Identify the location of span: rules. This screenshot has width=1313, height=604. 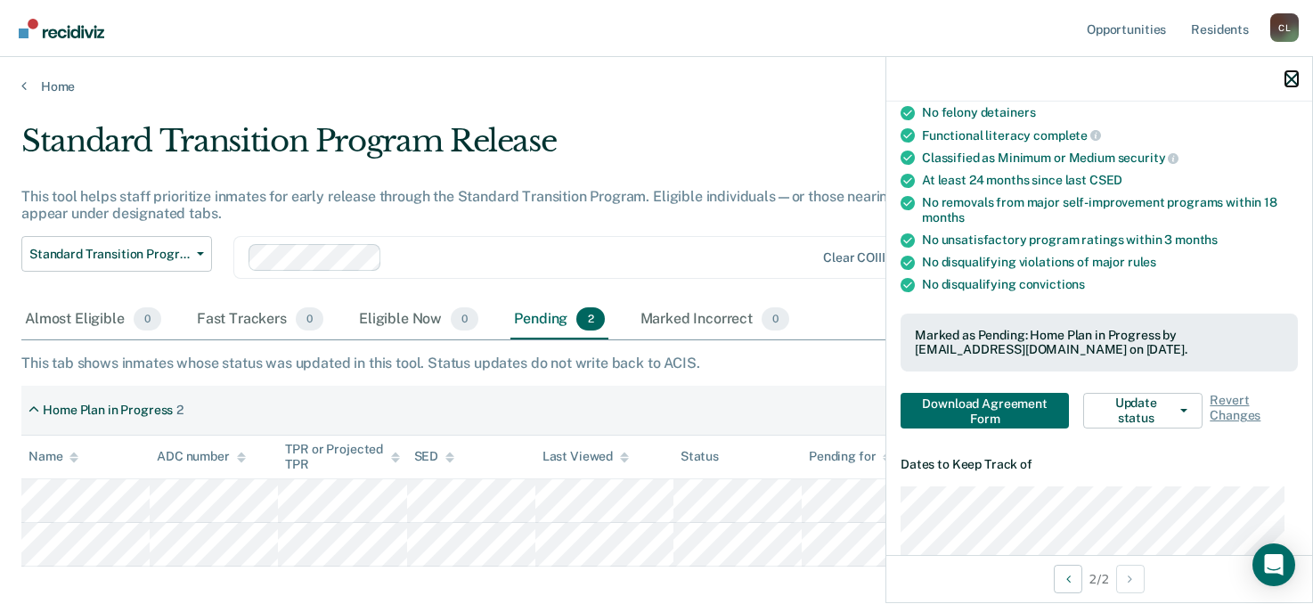
(1142, 262).